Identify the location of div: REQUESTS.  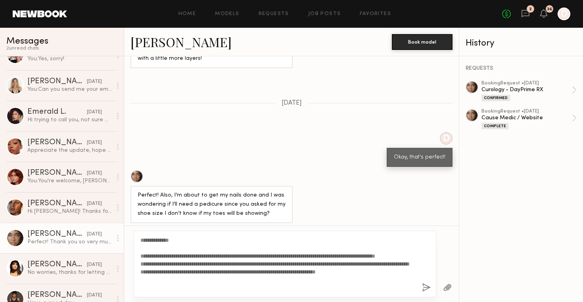
(521, 69).